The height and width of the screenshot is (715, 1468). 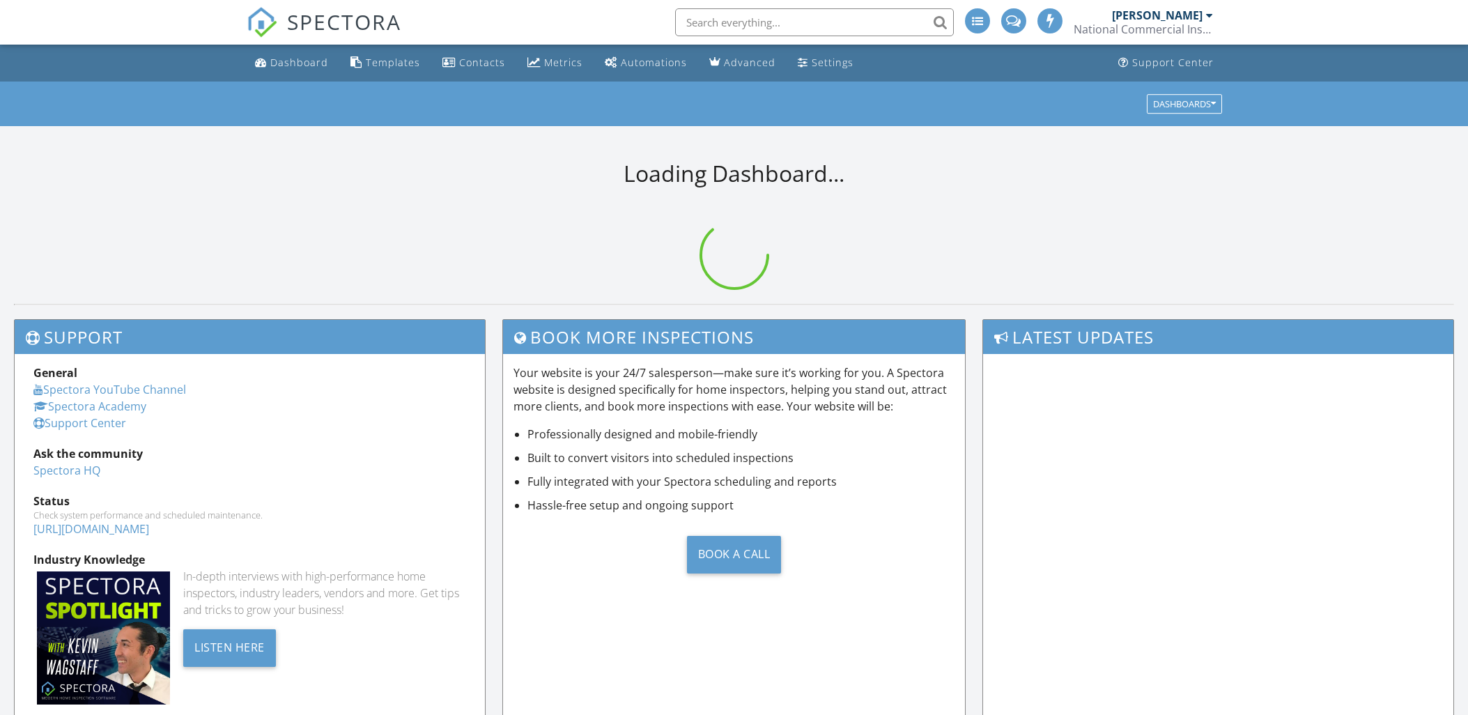 I want to click on div: Status, so click(x=249, y=501).